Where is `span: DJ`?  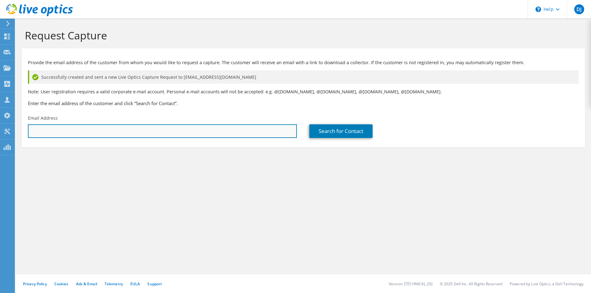 span: DJ is located at coordinates (579, 9).